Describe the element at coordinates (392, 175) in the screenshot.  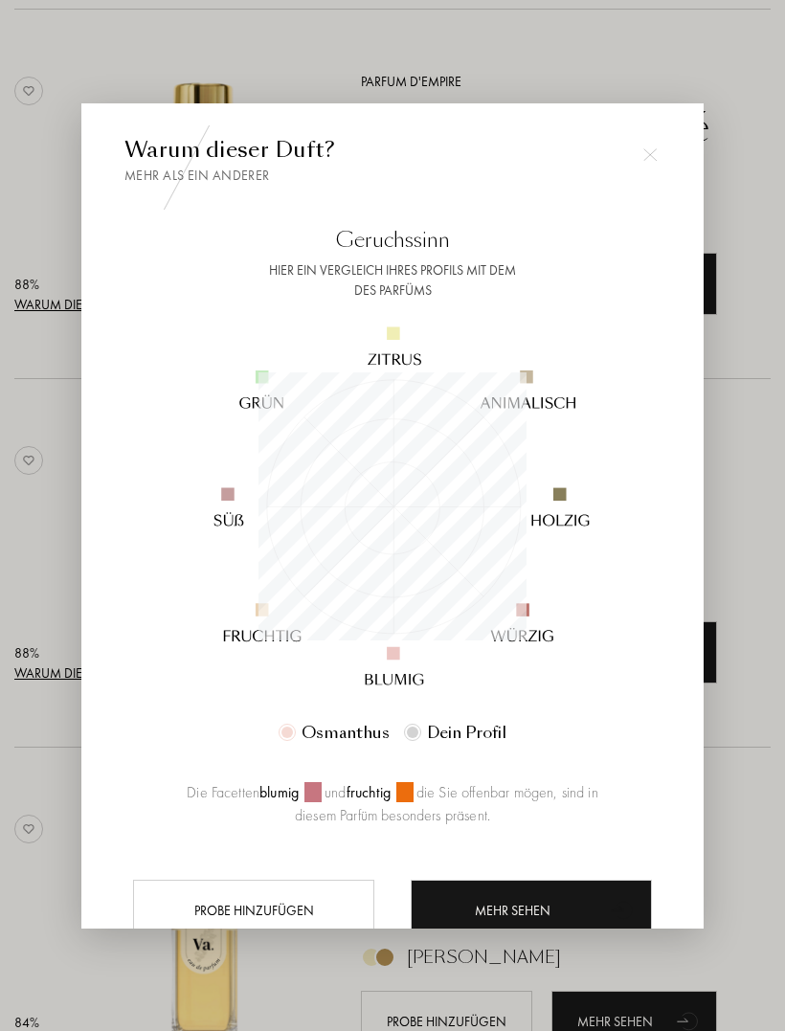
I see `div: Mehr als ein anderer` at that location.